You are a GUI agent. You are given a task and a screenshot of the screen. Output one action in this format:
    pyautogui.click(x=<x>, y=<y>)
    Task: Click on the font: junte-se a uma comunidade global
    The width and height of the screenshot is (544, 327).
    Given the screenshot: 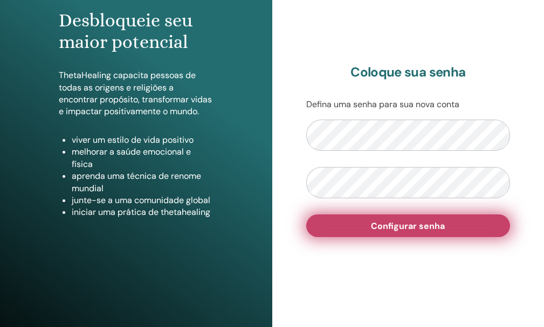 What is the action you would take?
    pyautogui.click(x=141, y=200)
    